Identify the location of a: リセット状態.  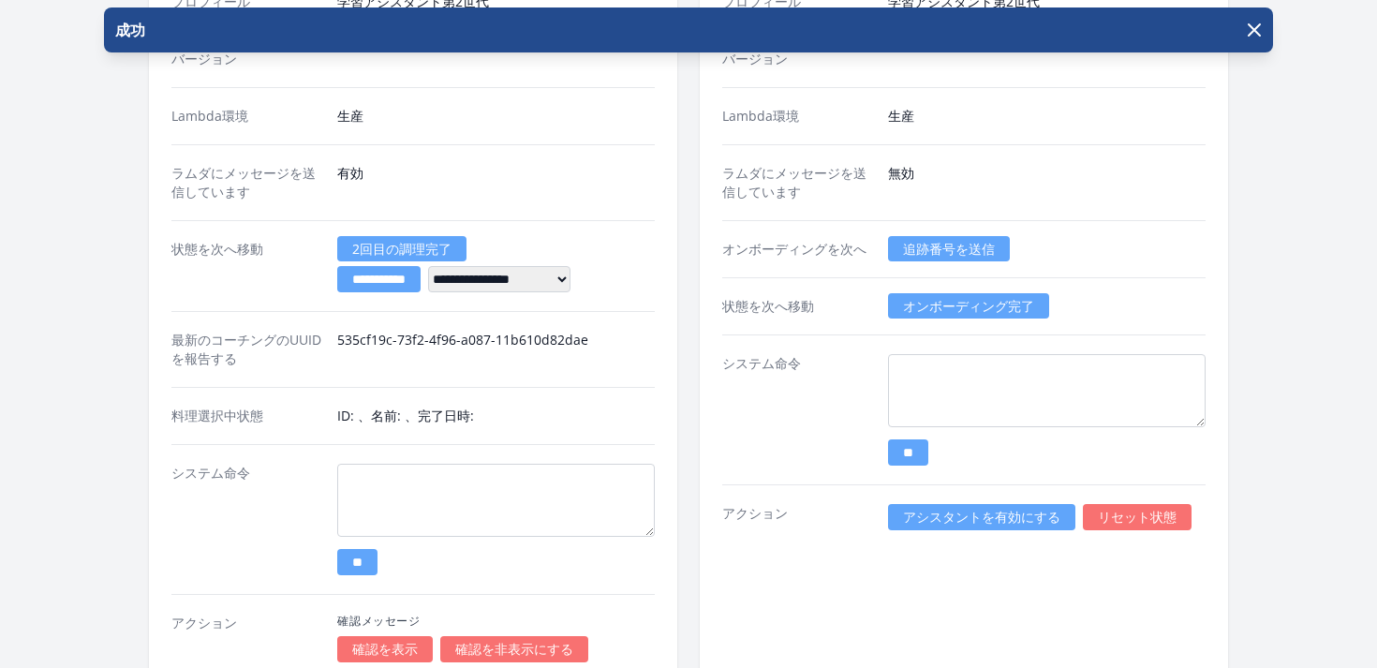
(1137, 517).